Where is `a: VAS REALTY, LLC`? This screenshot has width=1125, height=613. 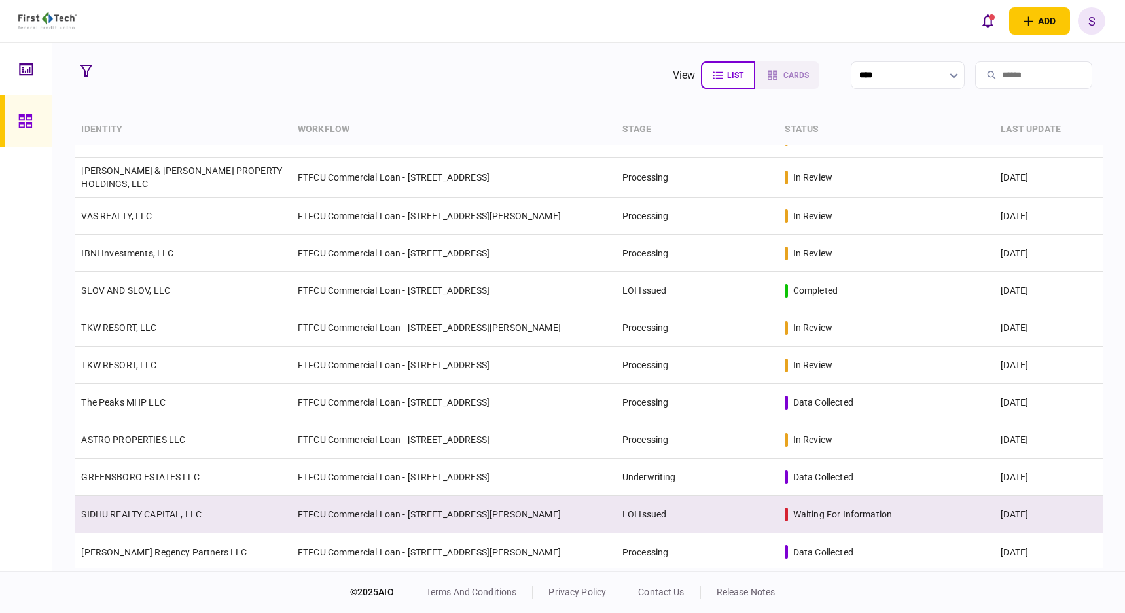
a: VAS REALTY, LLC is located at coordinates (116, 216).